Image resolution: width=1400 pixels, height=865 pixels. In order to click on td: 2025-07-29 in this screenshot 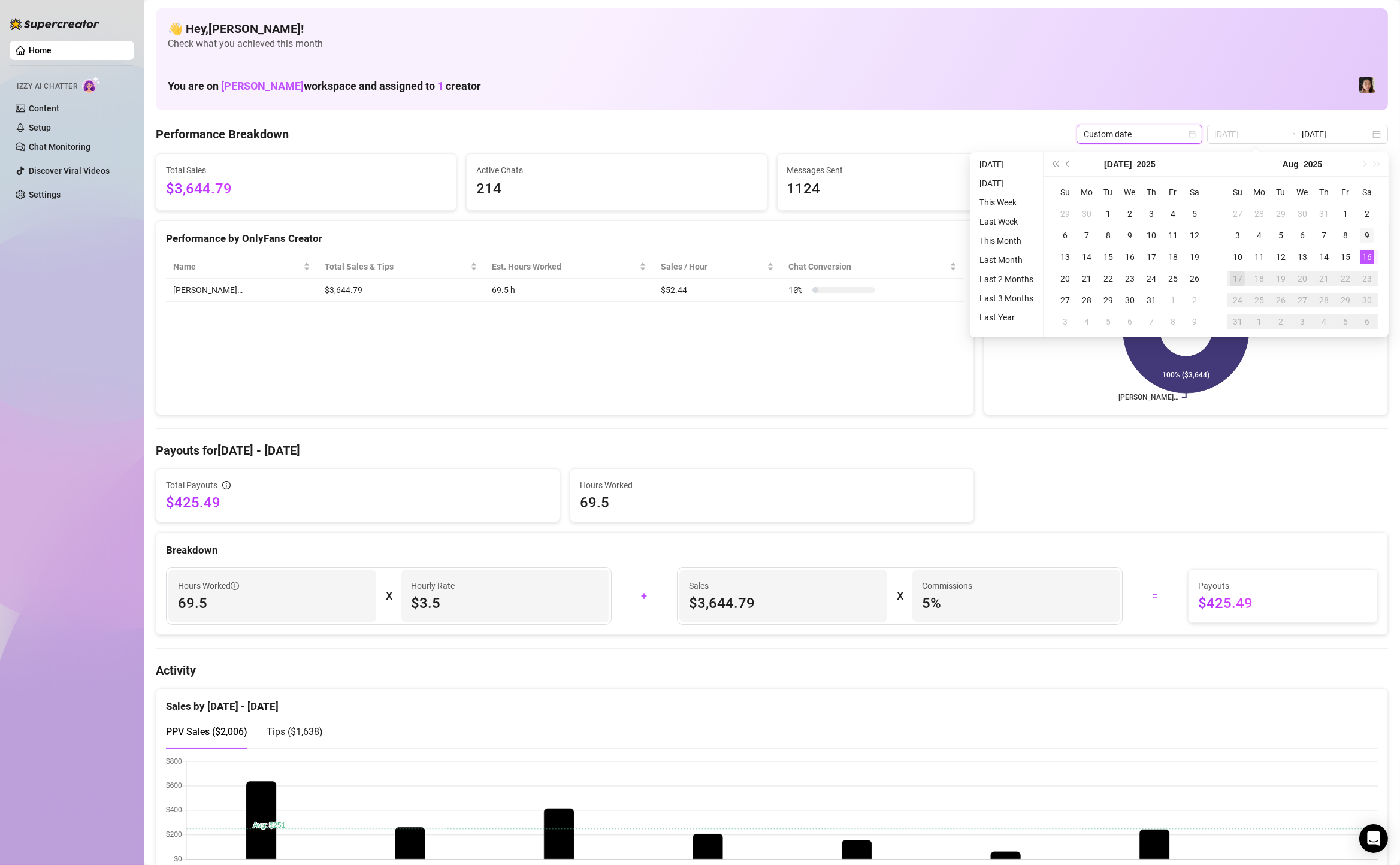, I will do `click(1281, 213)`.